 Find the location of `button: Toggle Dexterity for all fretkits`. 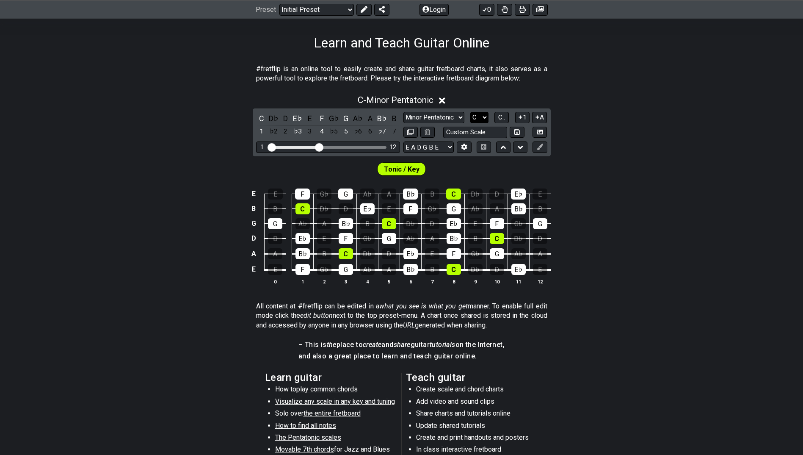

button: Toggle Dexterity for all fretkits is located at coordinates (504, 9).